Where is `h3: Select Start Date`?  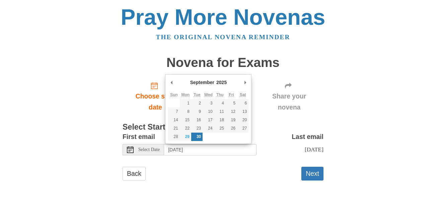
h3: Select Start Date is located at coordinates (223, 127).